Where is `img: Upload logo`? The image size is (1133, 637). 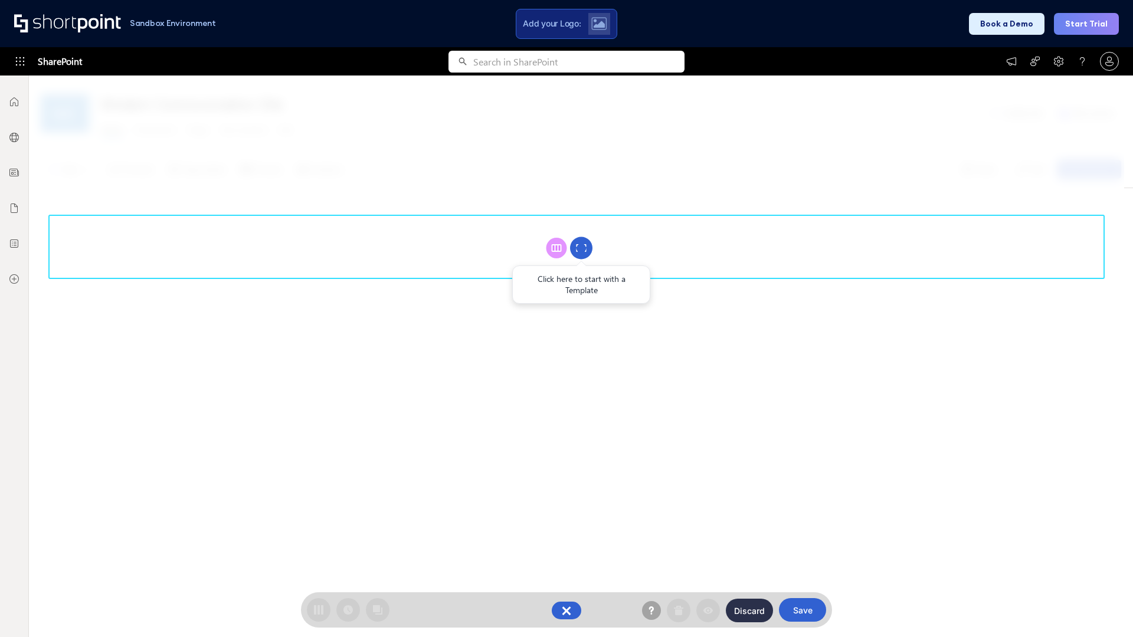 img: Upload logo is located at coordinates (599, 24).